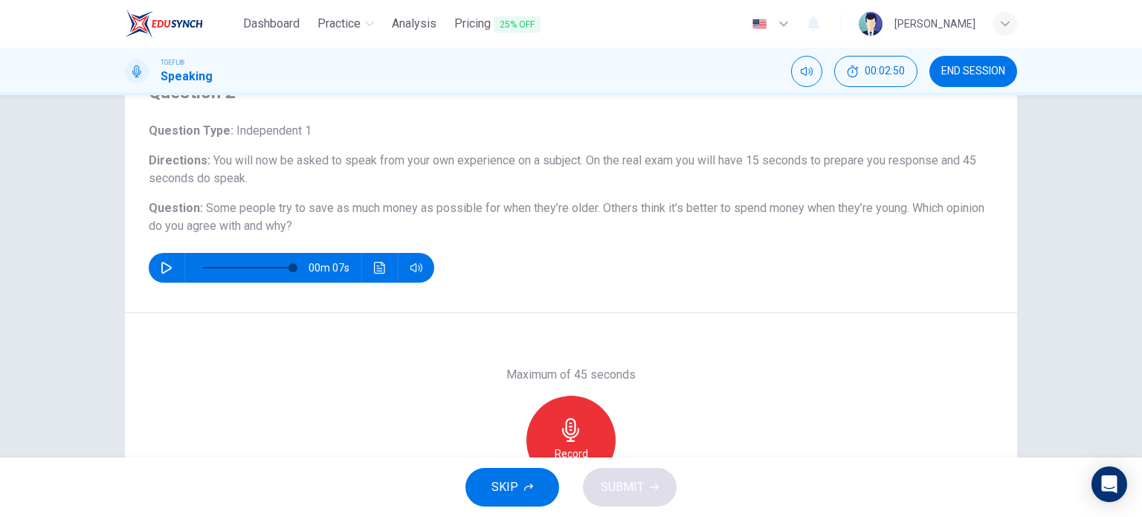 Image resolution: width=1142 pixels, height=517 pixels. Describe the element at coordinates (870, 24) in the screenshot. I see `img: Profile picture` at that location.